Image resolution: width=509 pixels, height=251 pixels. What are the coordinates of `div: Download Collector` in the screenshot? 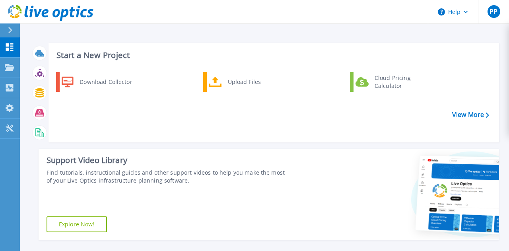 It's located at (105, 82).